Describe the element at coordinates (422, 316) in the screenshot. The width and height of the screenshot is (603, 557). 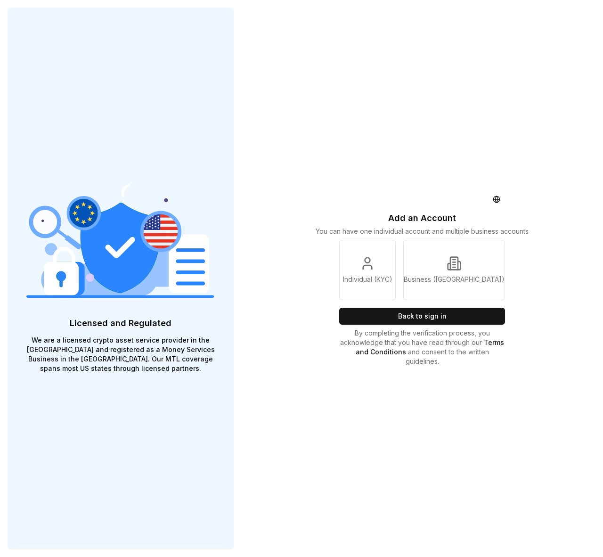
I see `a: Back to sign in` at that location.